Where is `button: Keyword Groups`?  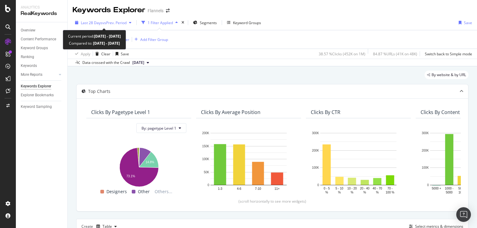
button: Keyword Groups is located at coordinates (244, 23).